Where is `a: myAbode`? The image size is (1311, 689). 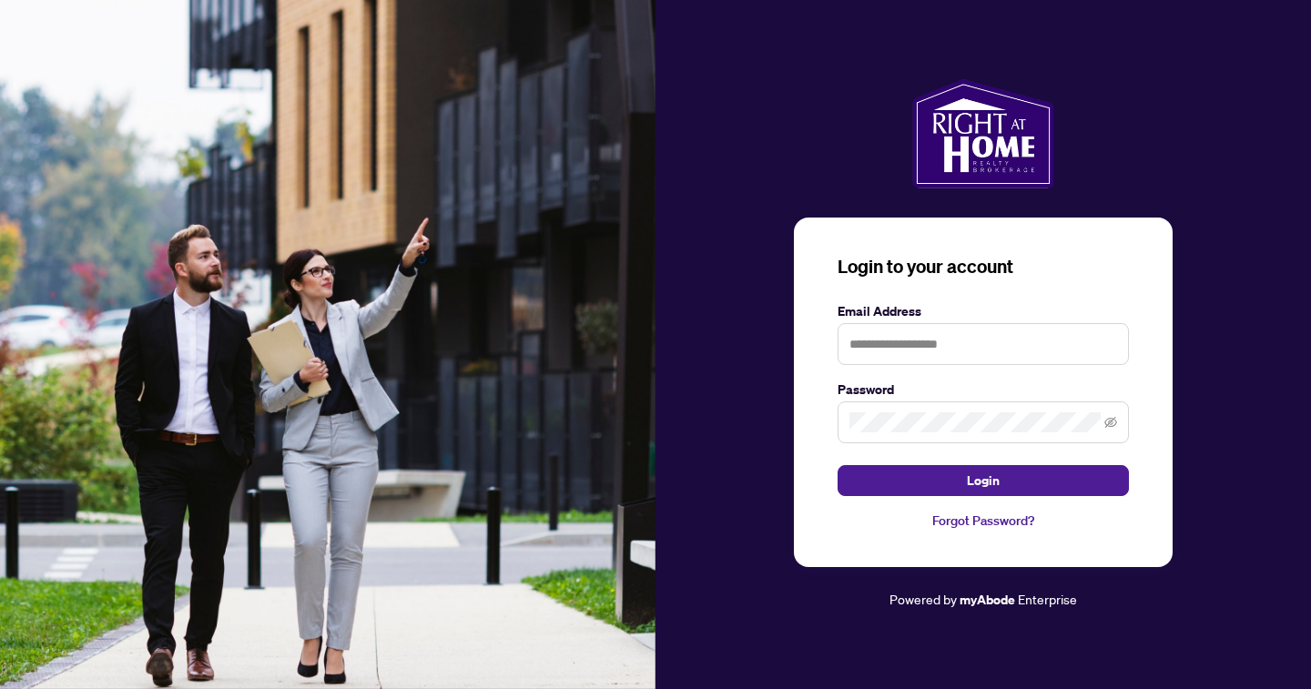
a: myAbode is located at coordinates (987, 600).